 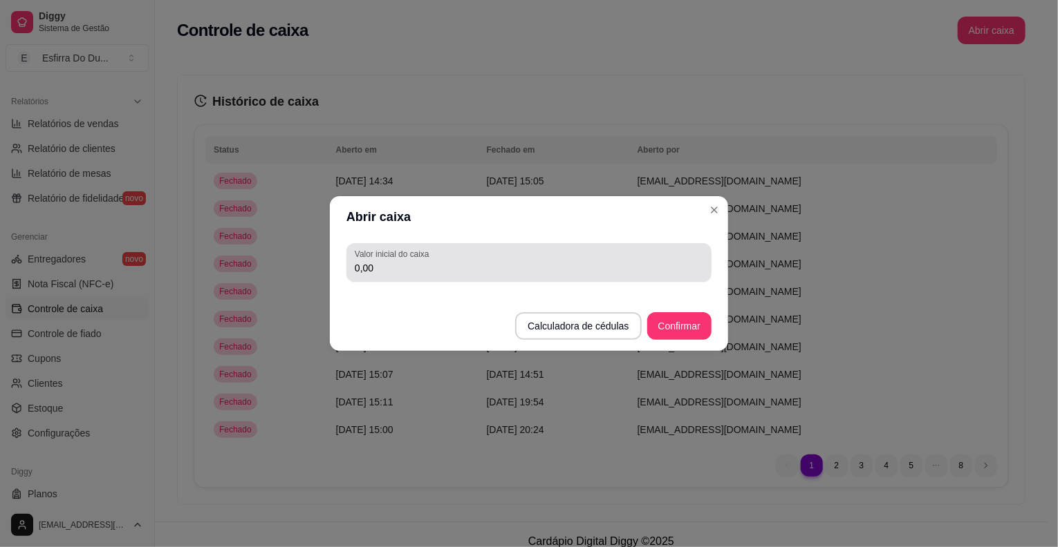 I want to click on label: Valor inicial do caixa, so click(x=394, y=254).